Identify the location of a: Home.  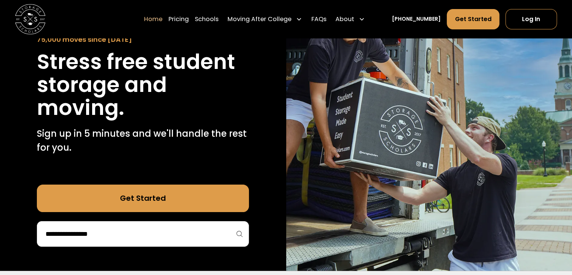
(153, 19).